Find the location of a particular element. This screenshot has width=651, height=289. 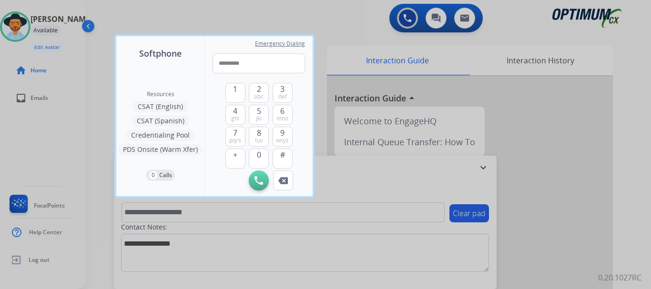

span: 1 is located at coordinates (235, 89).